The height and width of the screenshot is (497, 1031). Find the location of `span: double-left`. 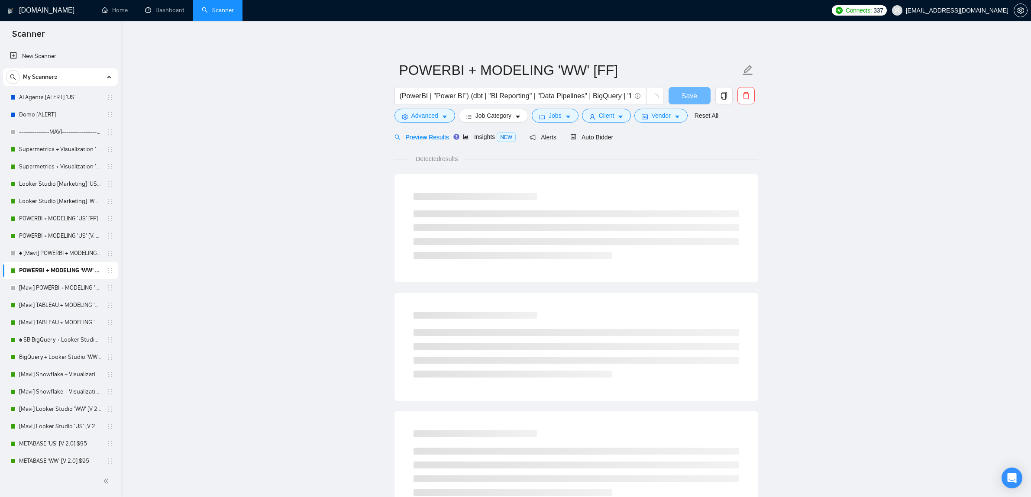

span: double-left is located at coordinates (107, 481).